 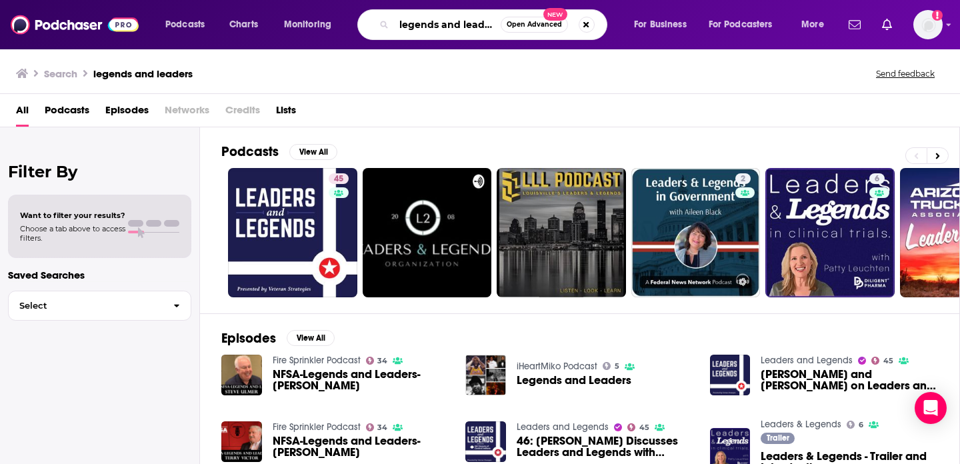 What do you see at coordinates (743, 179) in the screenshot?
I see `span: 2` at bounding box center [743, 179].